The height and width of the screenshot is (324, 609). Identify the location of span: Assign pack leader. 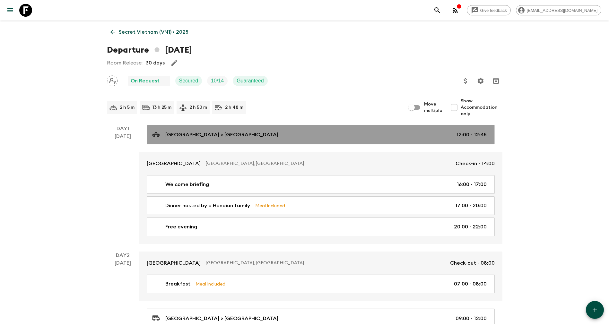
(112, 80).